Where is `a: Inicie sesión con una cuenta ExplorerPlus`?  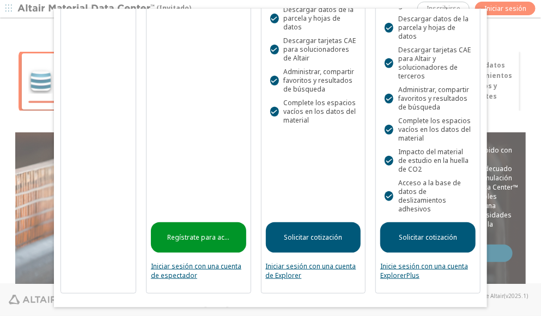 a: Inicie sesión con una cuenta ExplorerPlus is located at coordinates (424, 271).